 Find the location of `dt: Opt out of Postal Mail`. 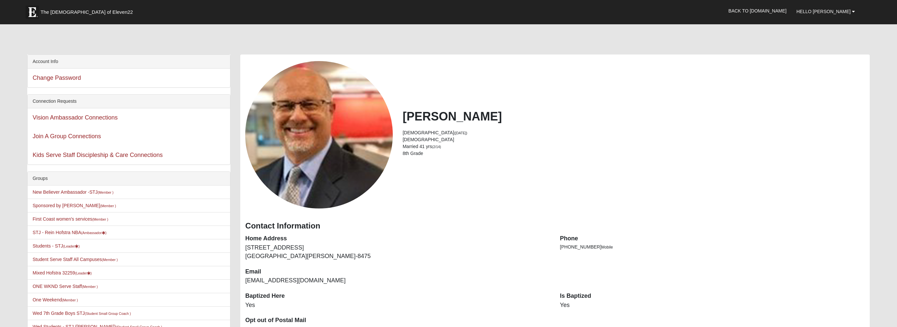

dt: Opt out of Postal Mail is located at coordinates (397, 321).